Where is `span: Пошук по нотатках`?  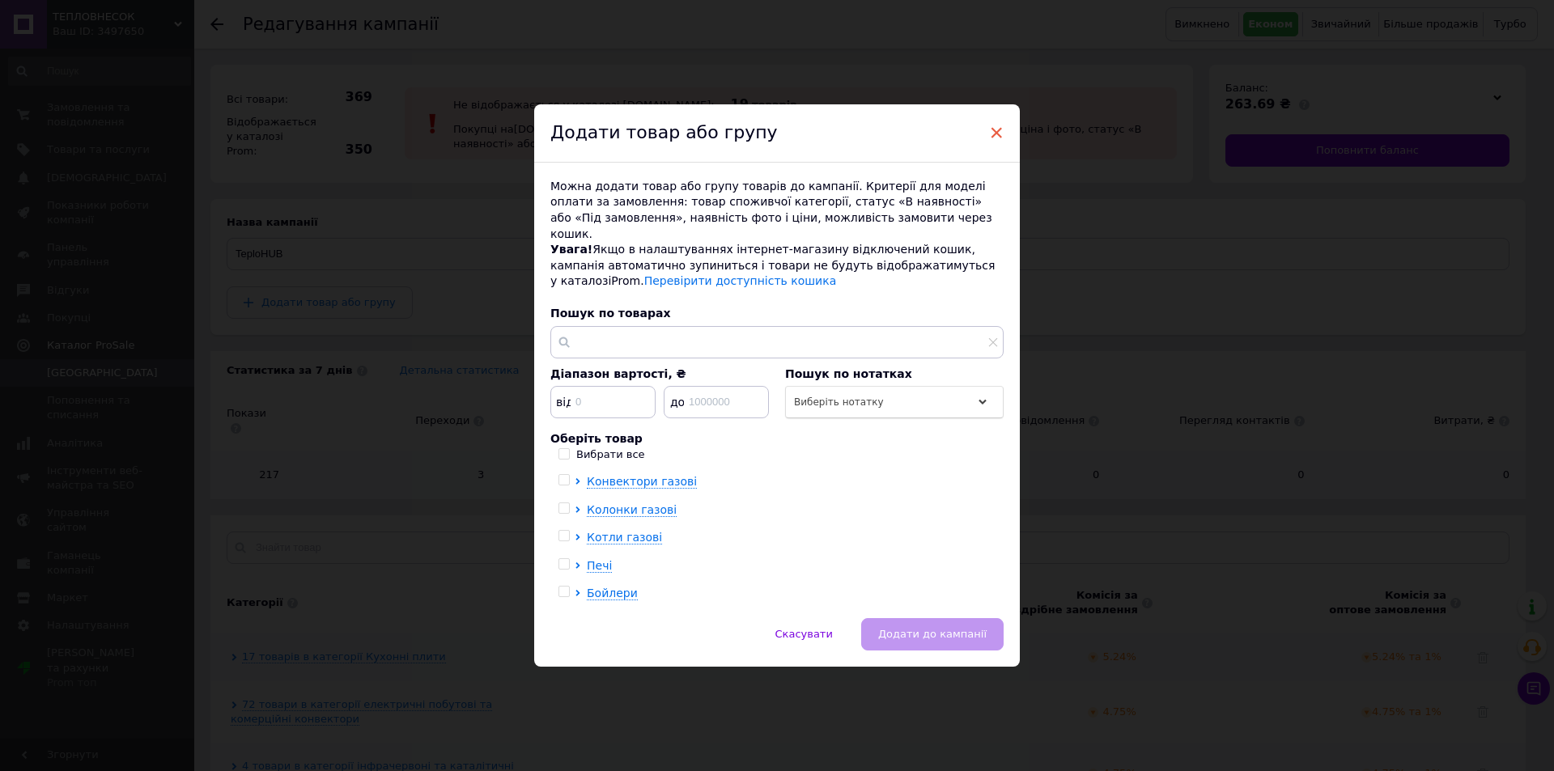 span: Пошук по нотатках is located at coordinates (848, 374).